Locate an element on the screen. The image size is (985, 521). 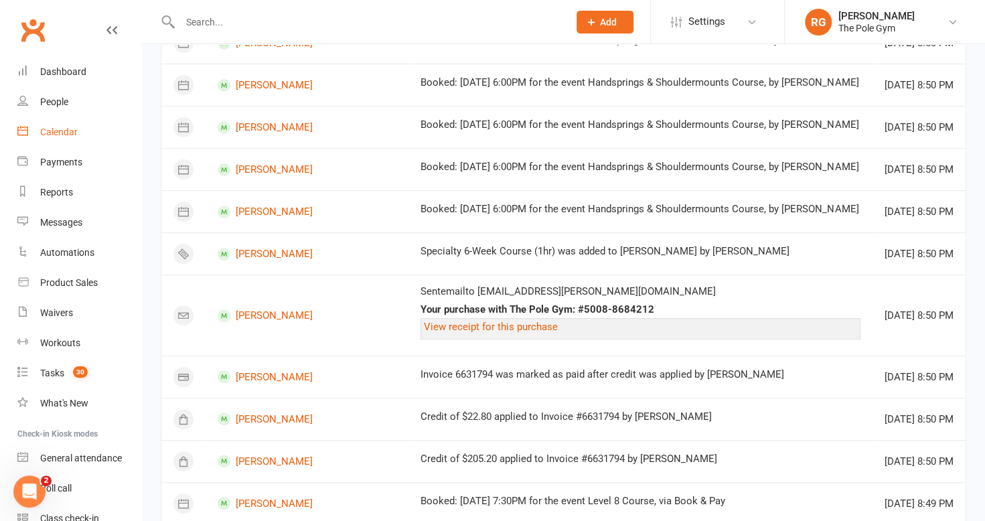
a: Calendar is located at coordinates (79, 132).